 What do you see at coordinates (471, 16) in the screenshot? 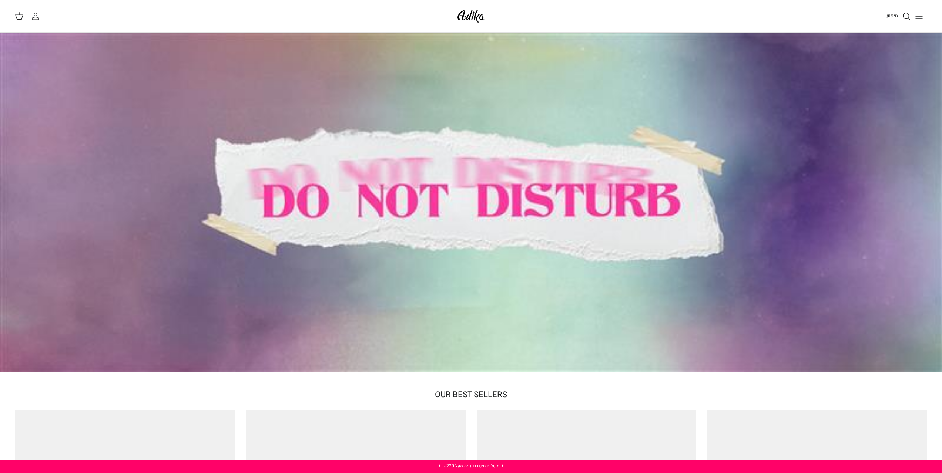
I see `img: Adika IL` at bounding box center [471, 16].